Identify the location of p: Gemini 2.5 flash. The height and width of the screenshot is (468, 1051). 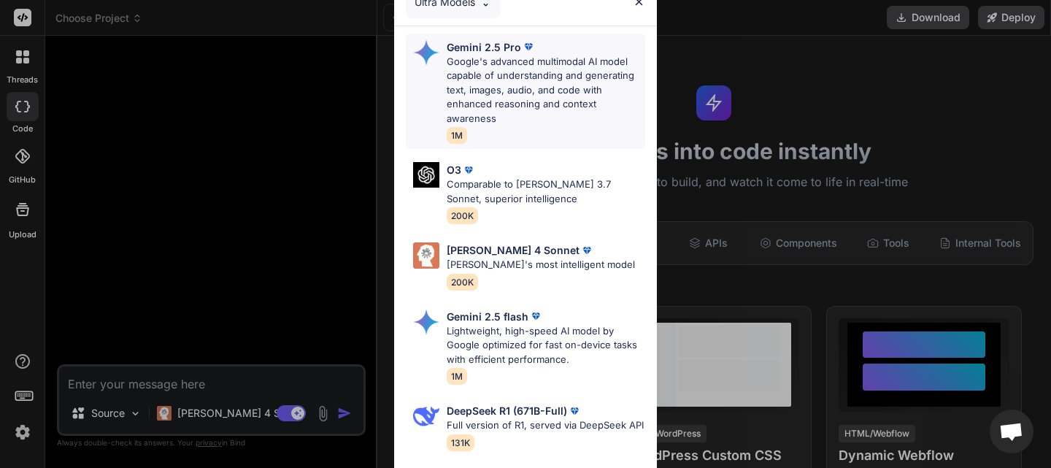
(488, 316).